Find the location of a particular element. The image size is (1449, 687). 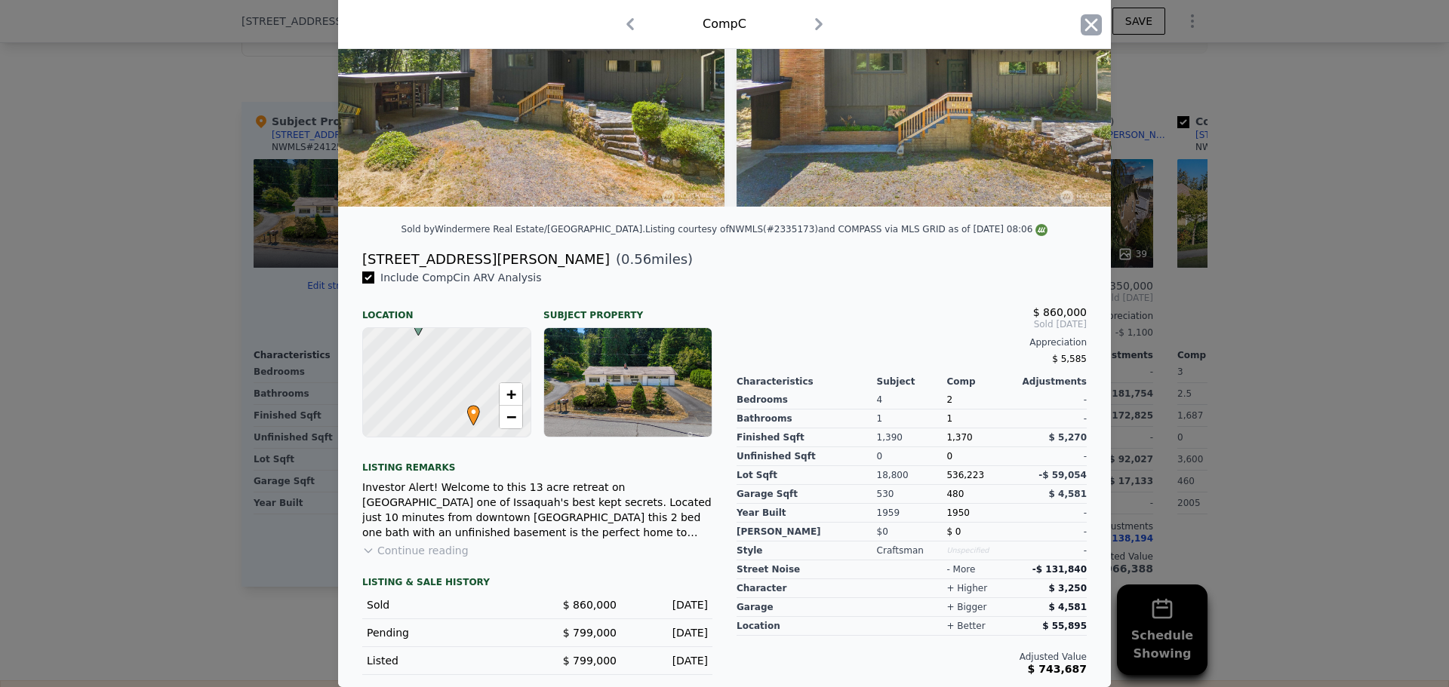

img: NWMLS Logo is located at coordinates (1041, 230).